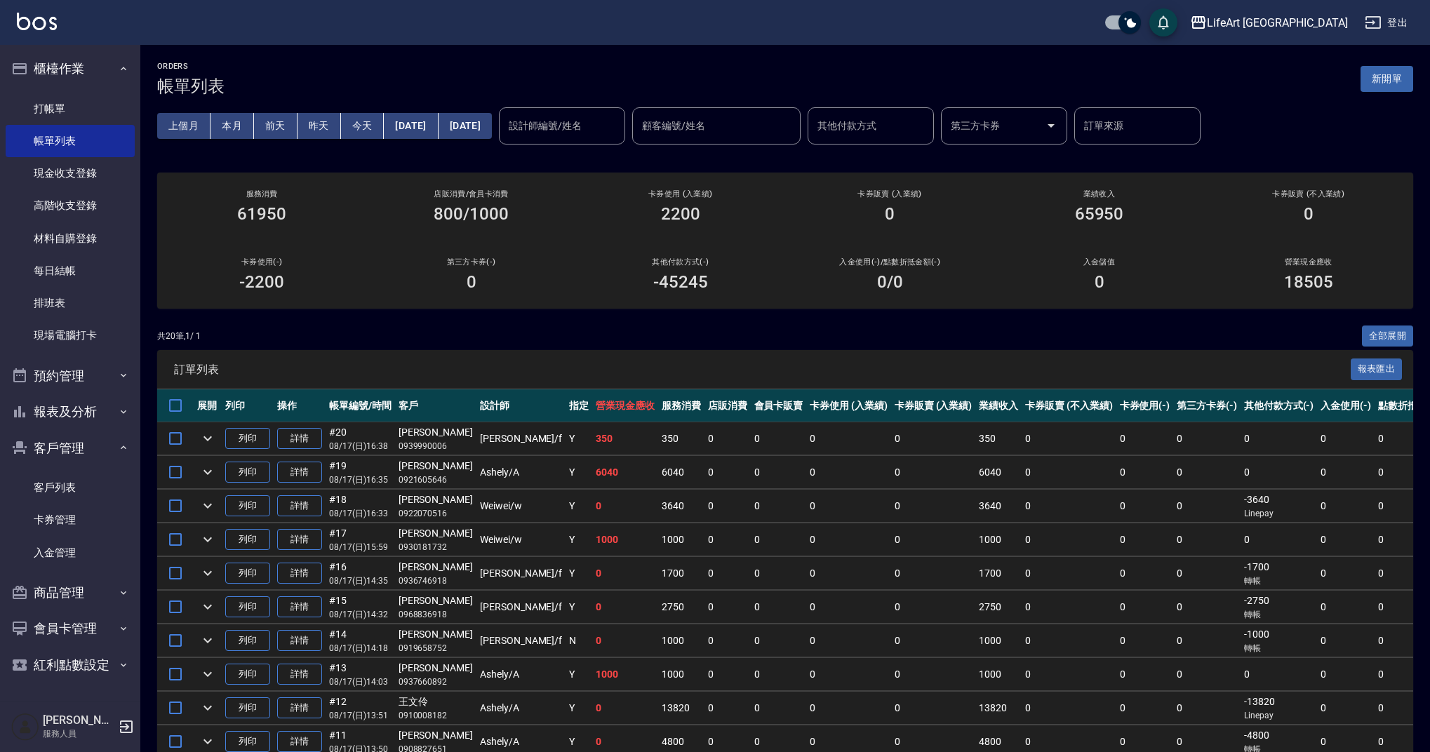  I want to click on td: 1700, so click(681, 573).